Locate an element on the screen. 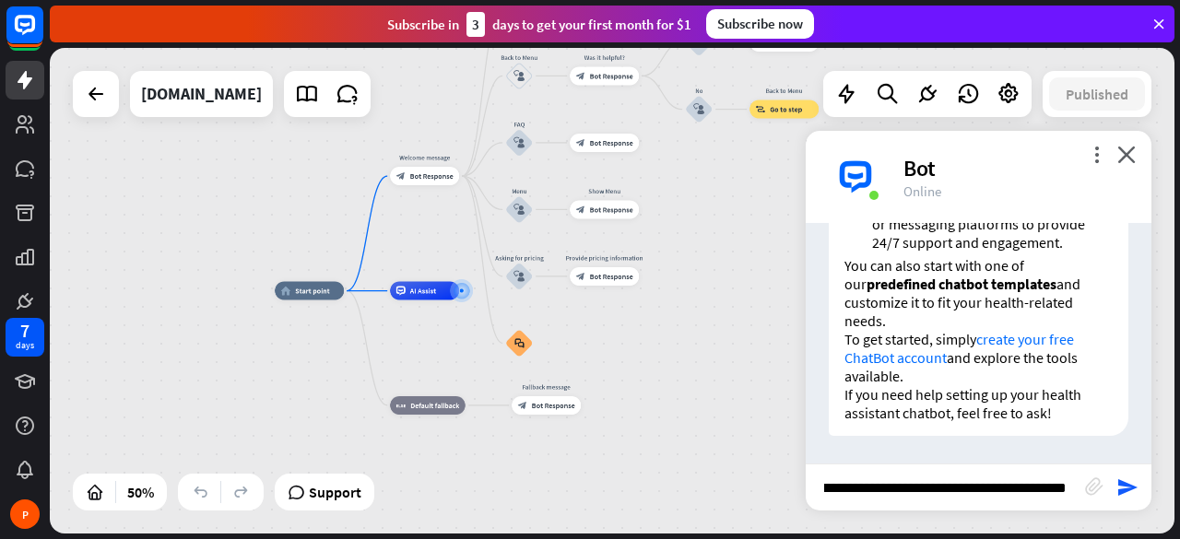 The image size is (1180, 539). div: Provide pricing information is located at coordinates (605, 258).